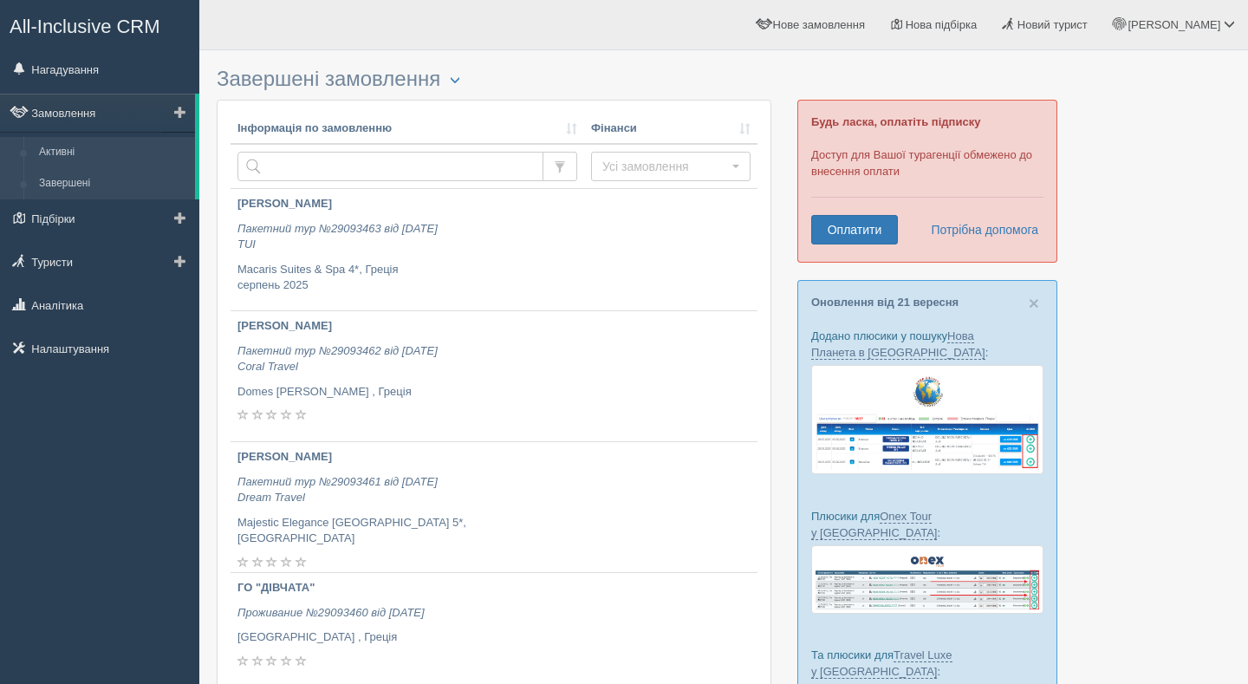 The image size is (1248, 684). I want to click on a: Оплатити, so click(855, 230).